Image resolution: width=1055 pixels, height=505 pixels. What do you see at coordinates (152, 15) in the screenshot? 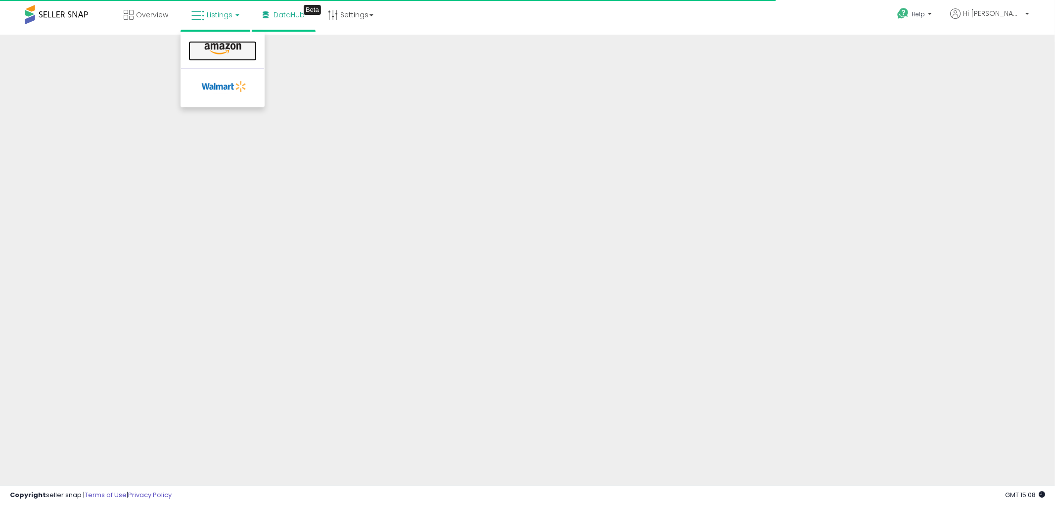
I see `span: Overview` at bounding box center [152, 15].